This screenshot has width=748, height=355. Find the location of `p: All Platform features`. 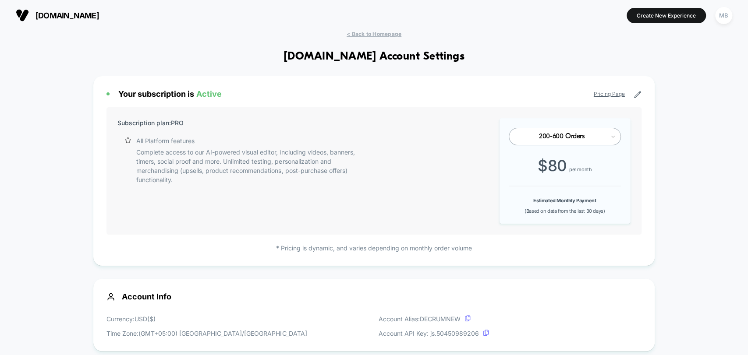

p: All Platform features is located at coordinates (165, 141).